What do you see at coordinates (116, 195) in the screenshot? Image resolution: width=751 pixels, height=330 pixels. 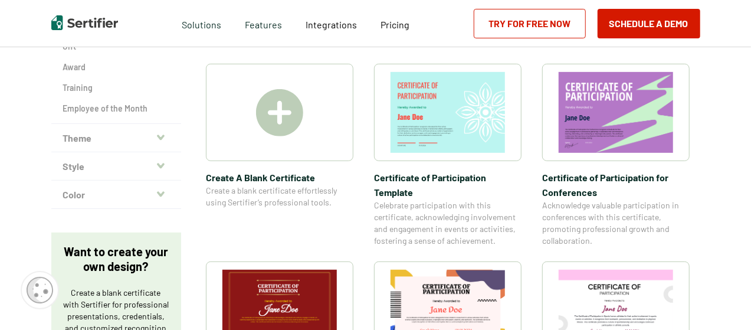 I see `button: Color` at bounding box center [116, 195].